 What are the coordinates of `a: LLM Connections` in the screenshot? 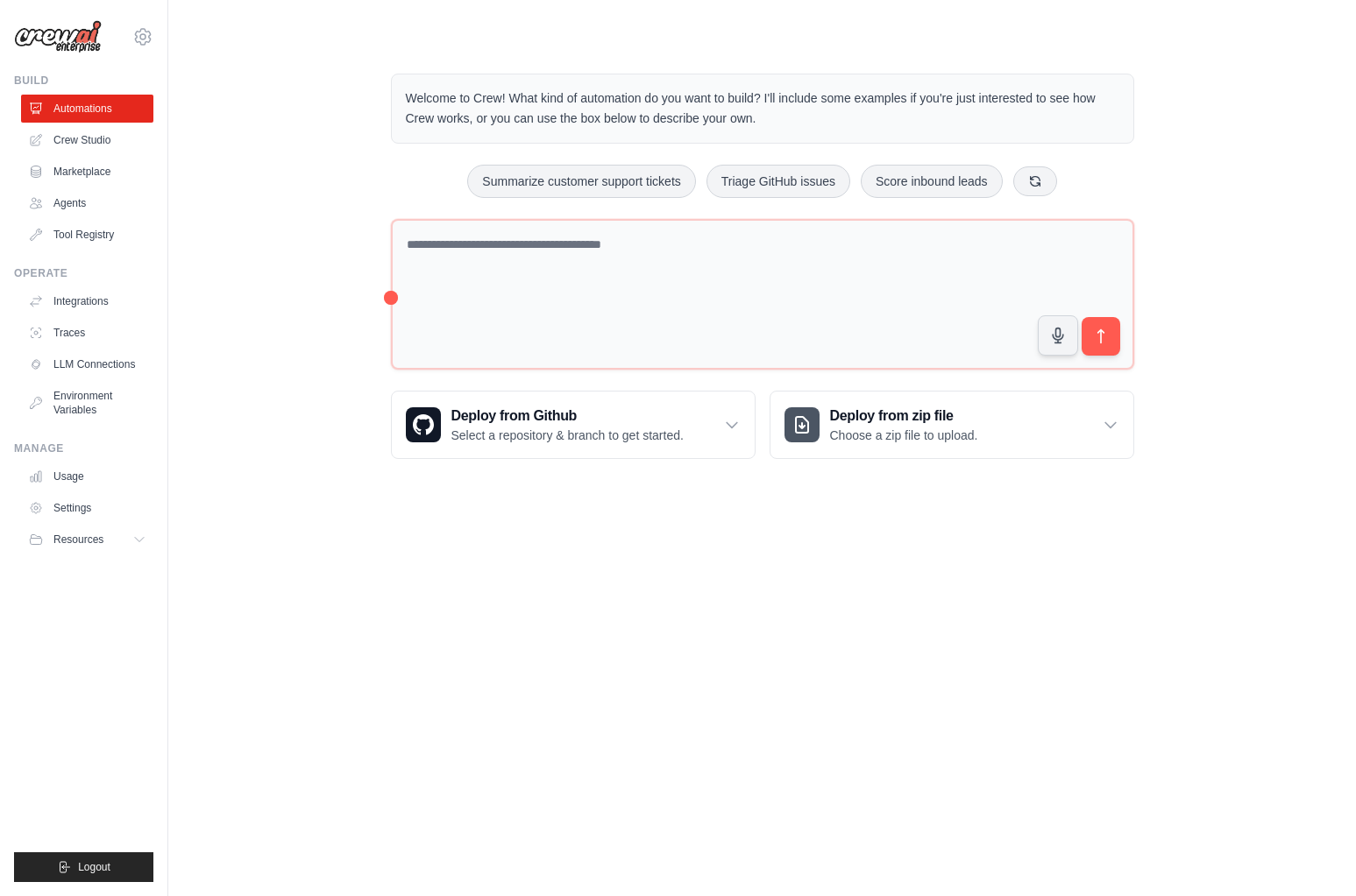 It's located at (87, 365).